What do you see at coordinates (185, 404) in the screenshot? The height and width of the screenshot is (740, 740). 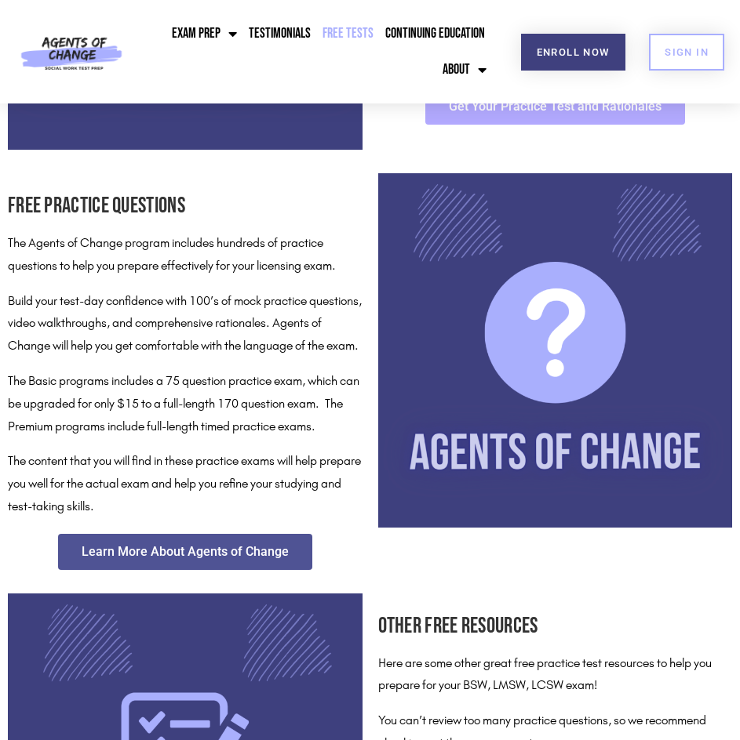 I see `p: The Basic programs includes a 75 question practice exam, which can be upgraded for only $15 to a ...` at bounding box center [185, 404].